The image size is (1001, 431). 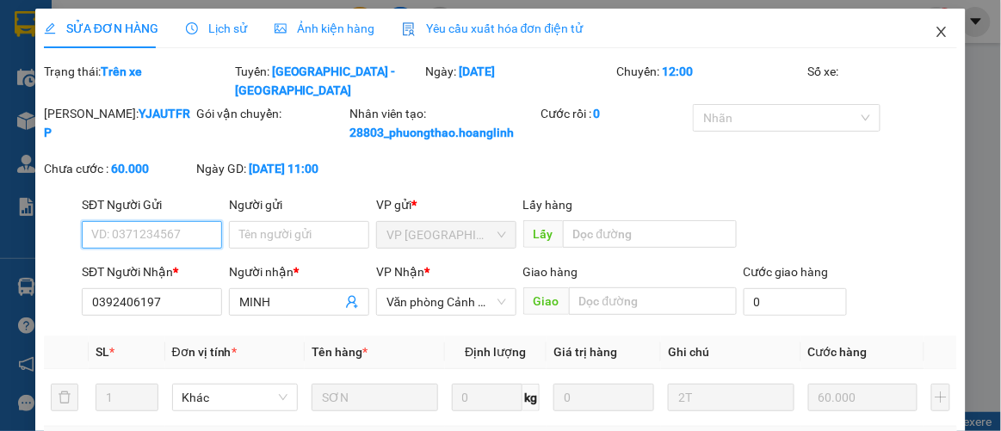 What do you see at coordinates (446, 235) in the screenshot?
I see `span: VP Mỹ Đình` at bounding box center [446, 235].